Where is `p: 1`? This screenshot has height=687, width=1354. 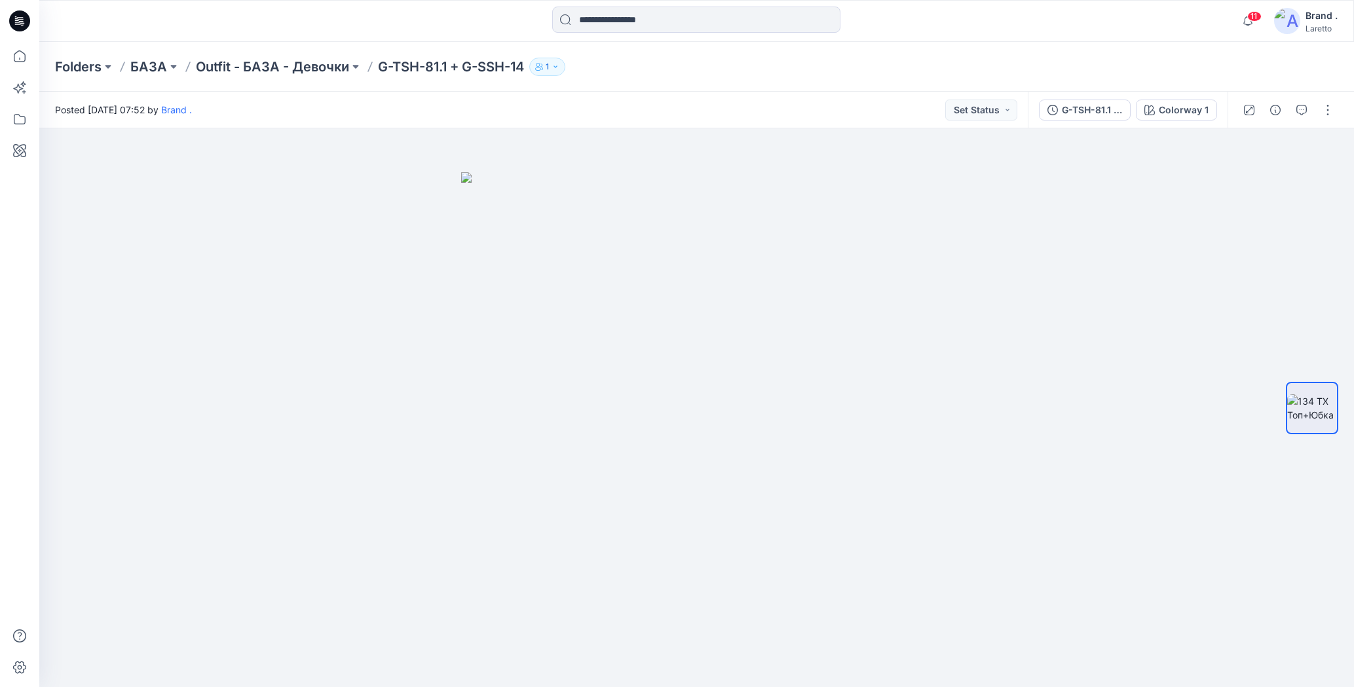
p: 1 is located at coordinates (547, 67).